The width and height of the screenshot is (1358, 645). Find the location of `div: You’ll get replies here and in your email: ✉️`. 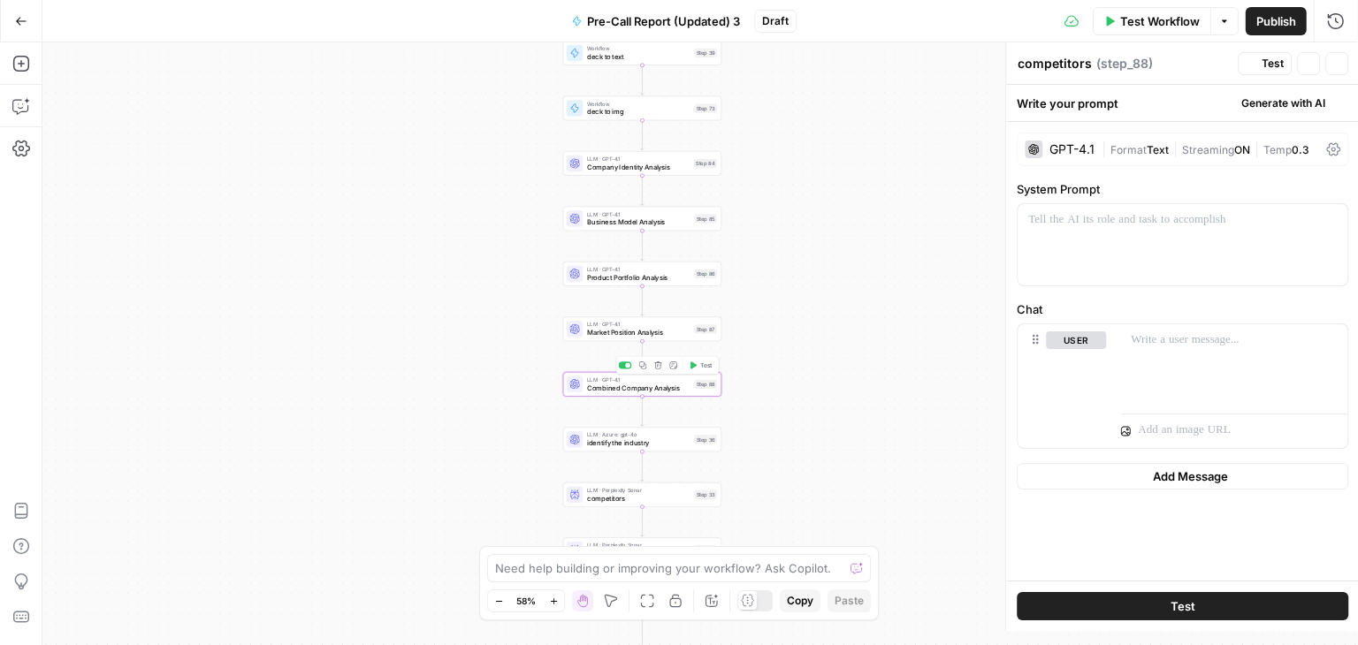

div: You’ll get replies here and in your email: ✉️ is located at coordinates (152, 397).